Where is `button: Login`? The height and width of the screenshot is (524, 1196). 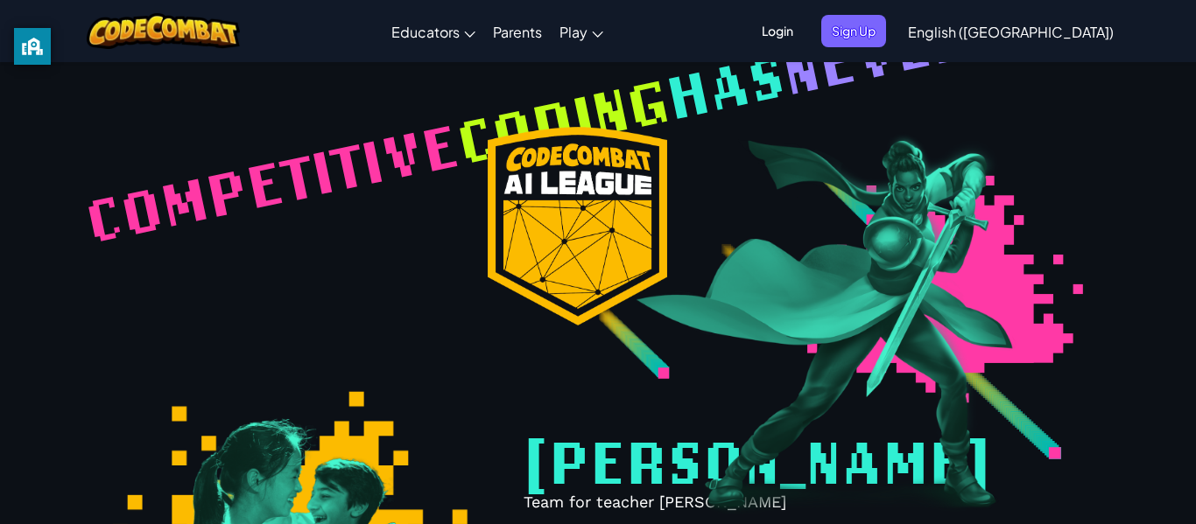
button: Login is located at coordinates (778, 31).